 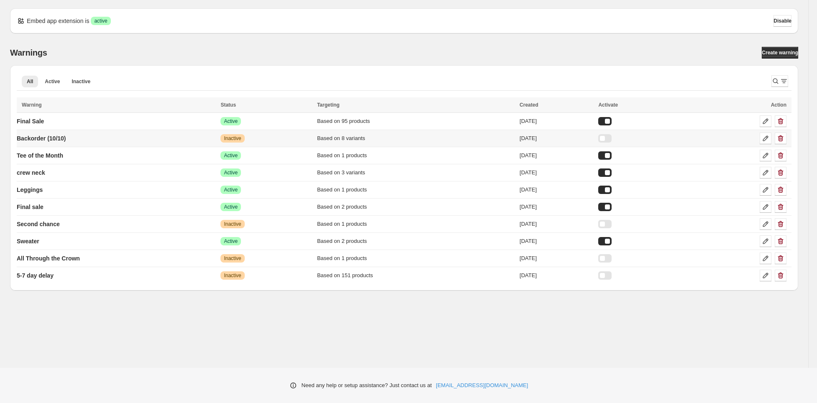 What do you see at coordinates (32, 105) in the screenshot?
I see `span: Warning` at bounding box center [32, 105].